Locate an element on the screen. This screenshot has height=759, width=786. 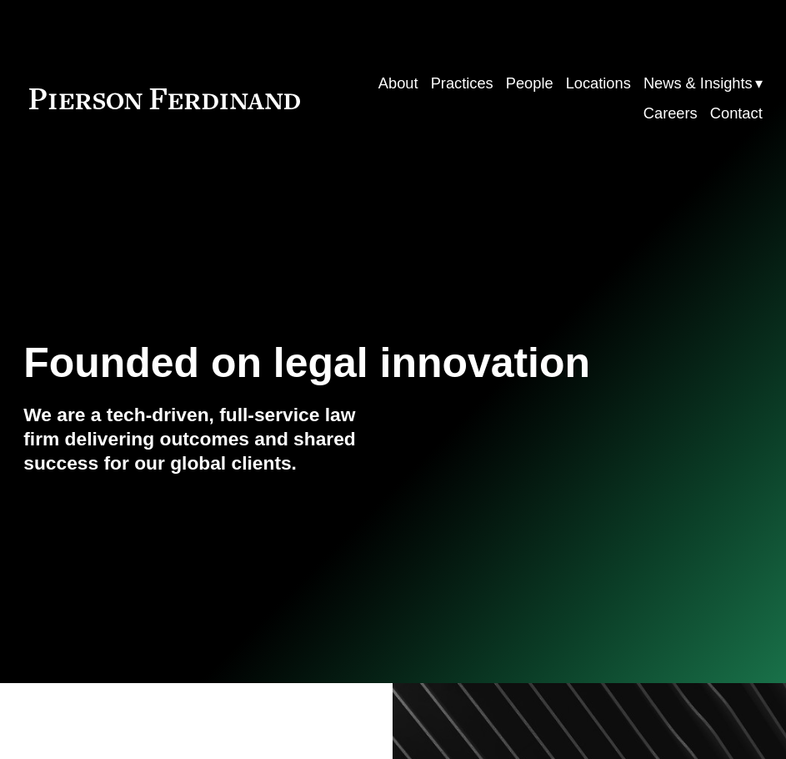
span: News & Insights is located at coordinates (698, 83).